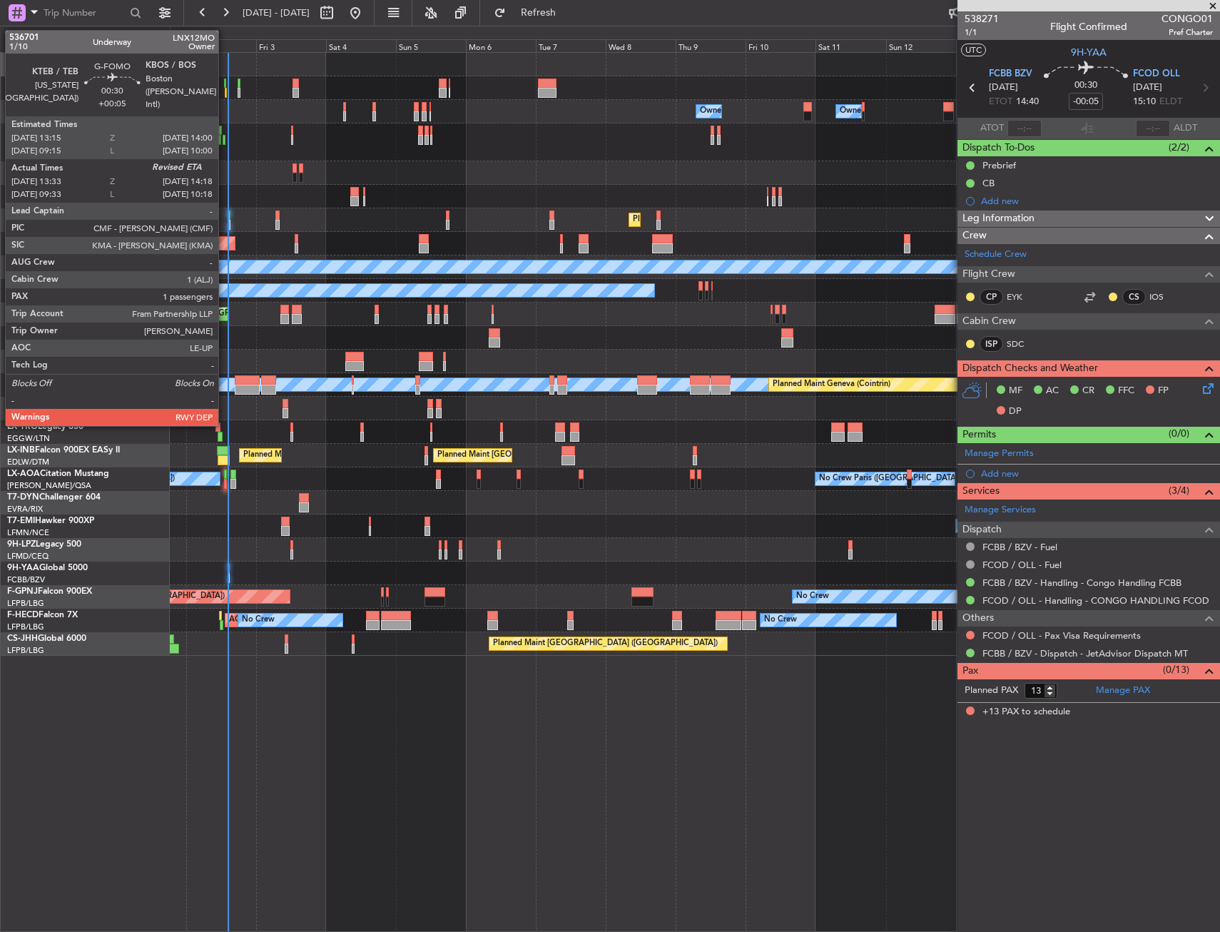  Describe the element at coordinates (21, 450) in the screenshot. I see `span: LX-INB` at that location.